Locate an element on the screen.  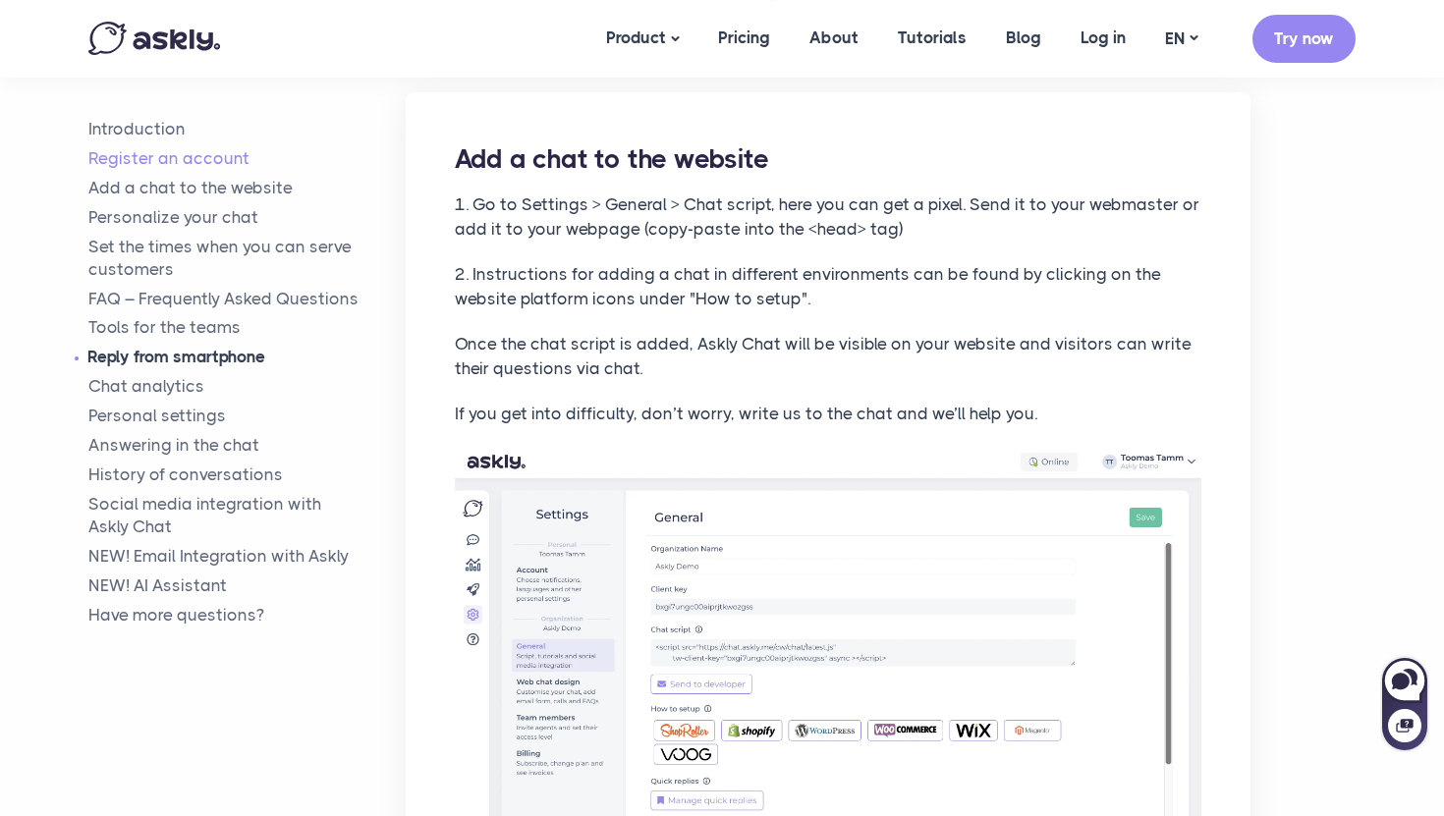
a: Introduction is located at coordinates (247, 129).